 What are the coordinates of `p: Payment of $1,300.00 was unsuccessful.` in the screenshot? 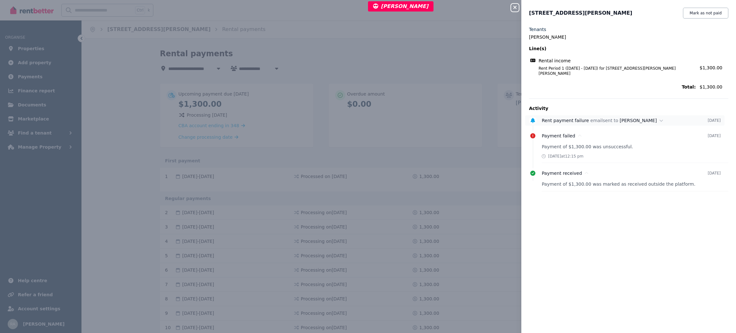 It's located at (635, 147).